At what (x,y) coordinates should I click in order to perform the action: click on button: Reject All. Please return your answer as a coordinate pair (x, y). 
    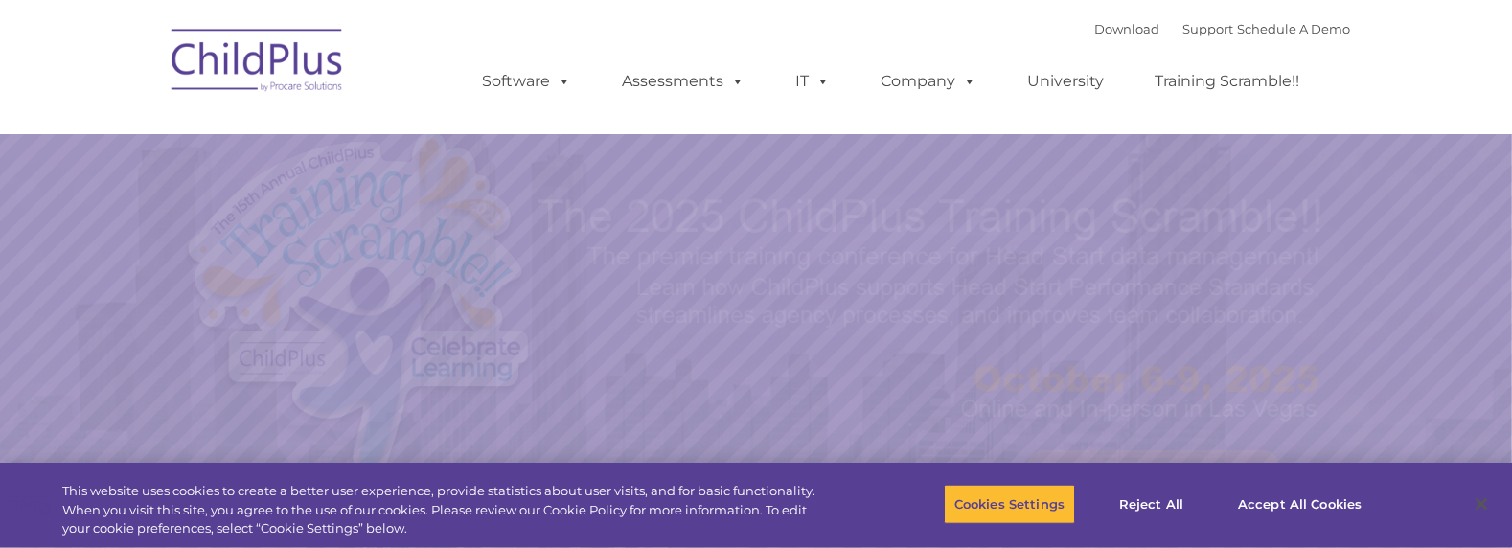
    Looking at the image, I should click on (1151, 504).